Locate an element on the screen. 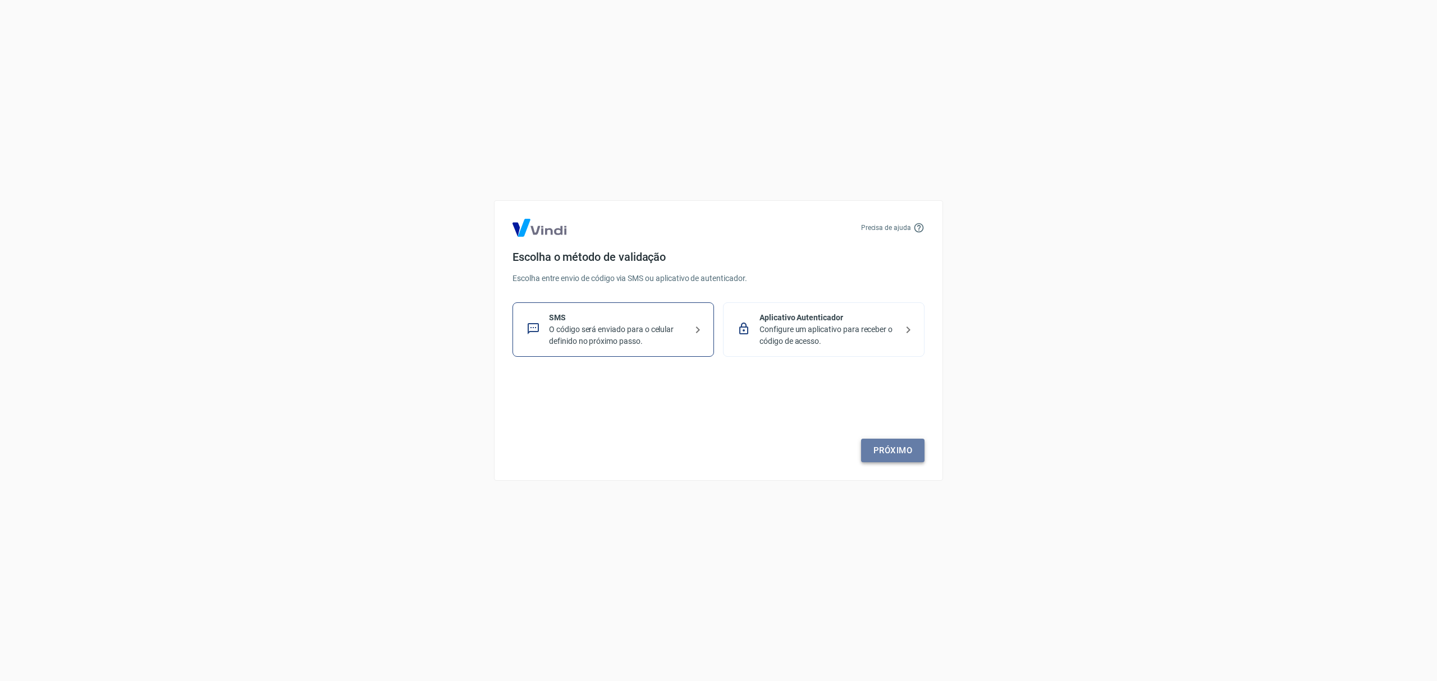  img: Logo Vind is located at coordinates (539, 228).